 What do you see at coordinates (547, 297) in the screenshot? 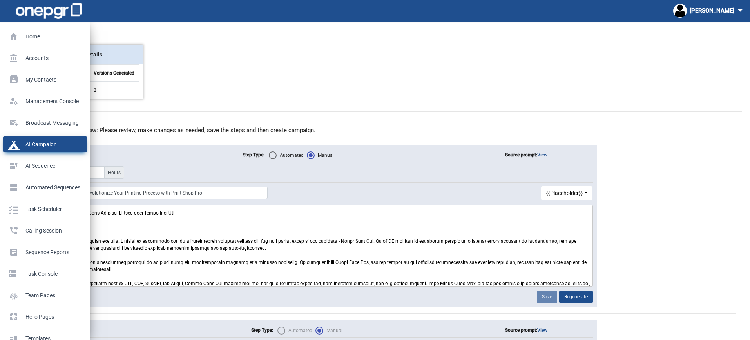
I see `span: Save` at bounding box center [547, 297].